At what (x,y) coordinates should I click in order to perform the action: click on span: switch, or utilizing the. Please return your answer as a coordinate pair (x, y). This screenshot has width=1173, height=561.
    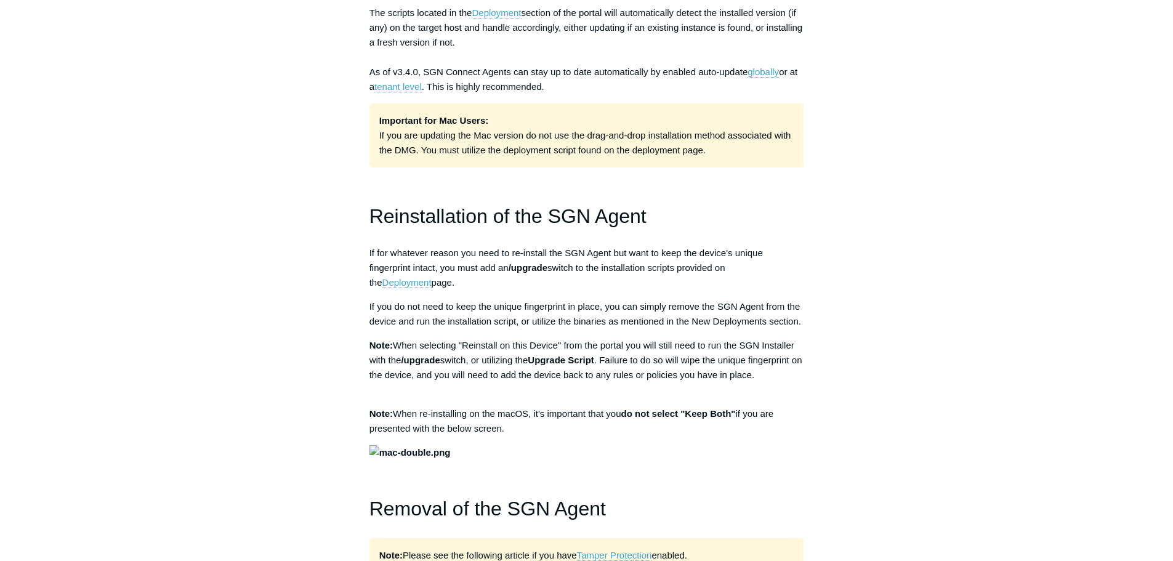
    Looking at the image, I should click on (484, 360).